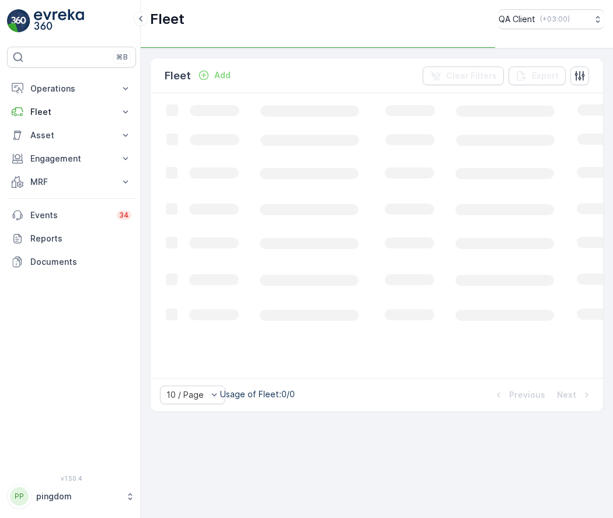 This screenshot has width=613, height=518. I want to click on p: Add, so click(222, 75).